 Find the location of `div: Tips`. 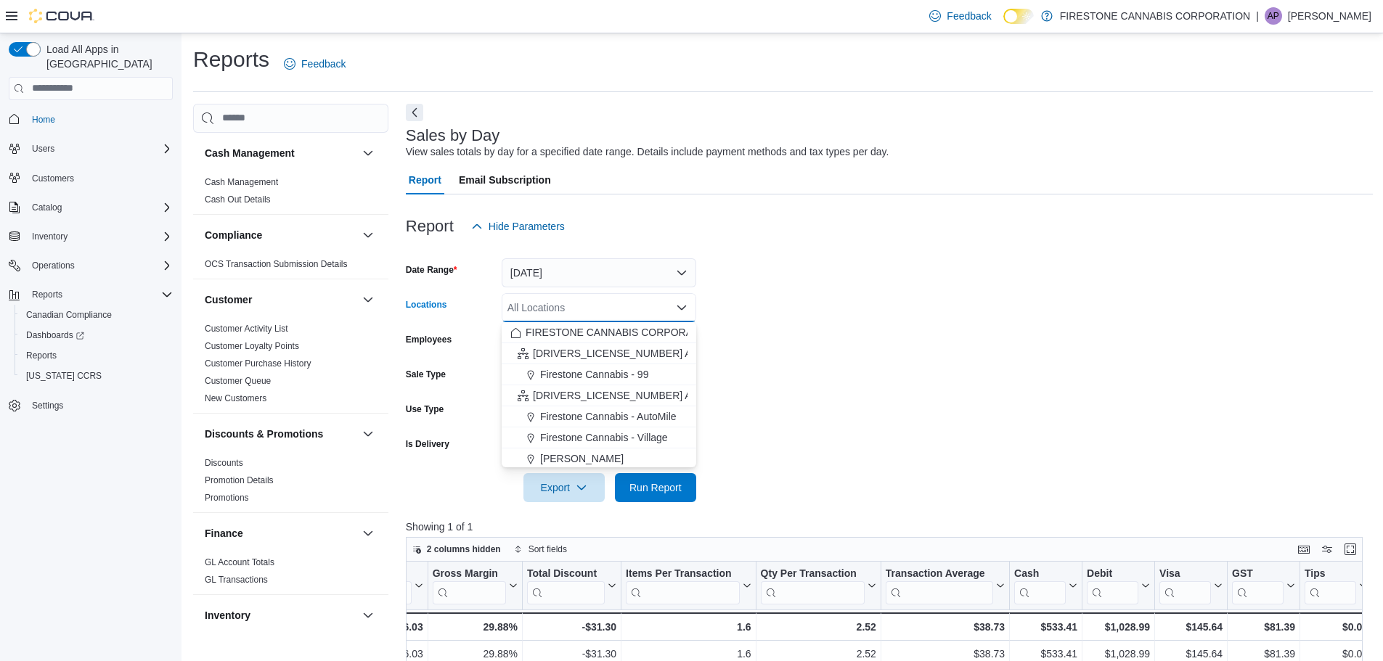

div: Tips is located at coordinates (1330, 585).